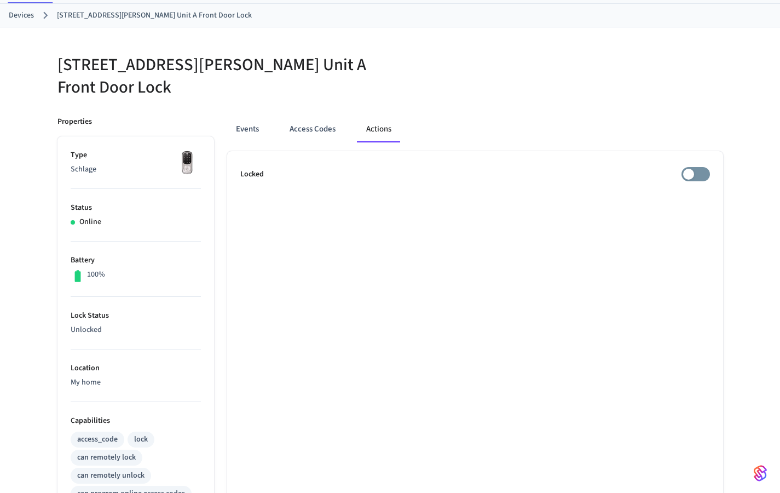 The image size is (780, 493). I want to click on p: Location, so click(136, 368).